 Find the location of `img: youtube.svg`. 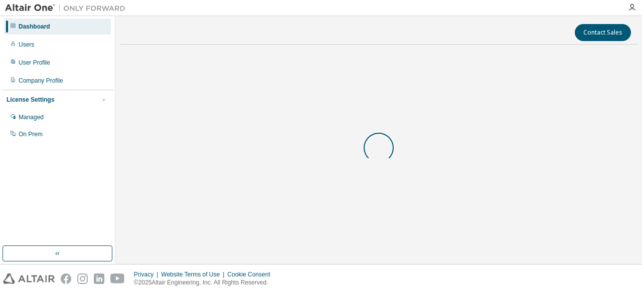

img: youtube.svg is located at coordinates (117, 279).